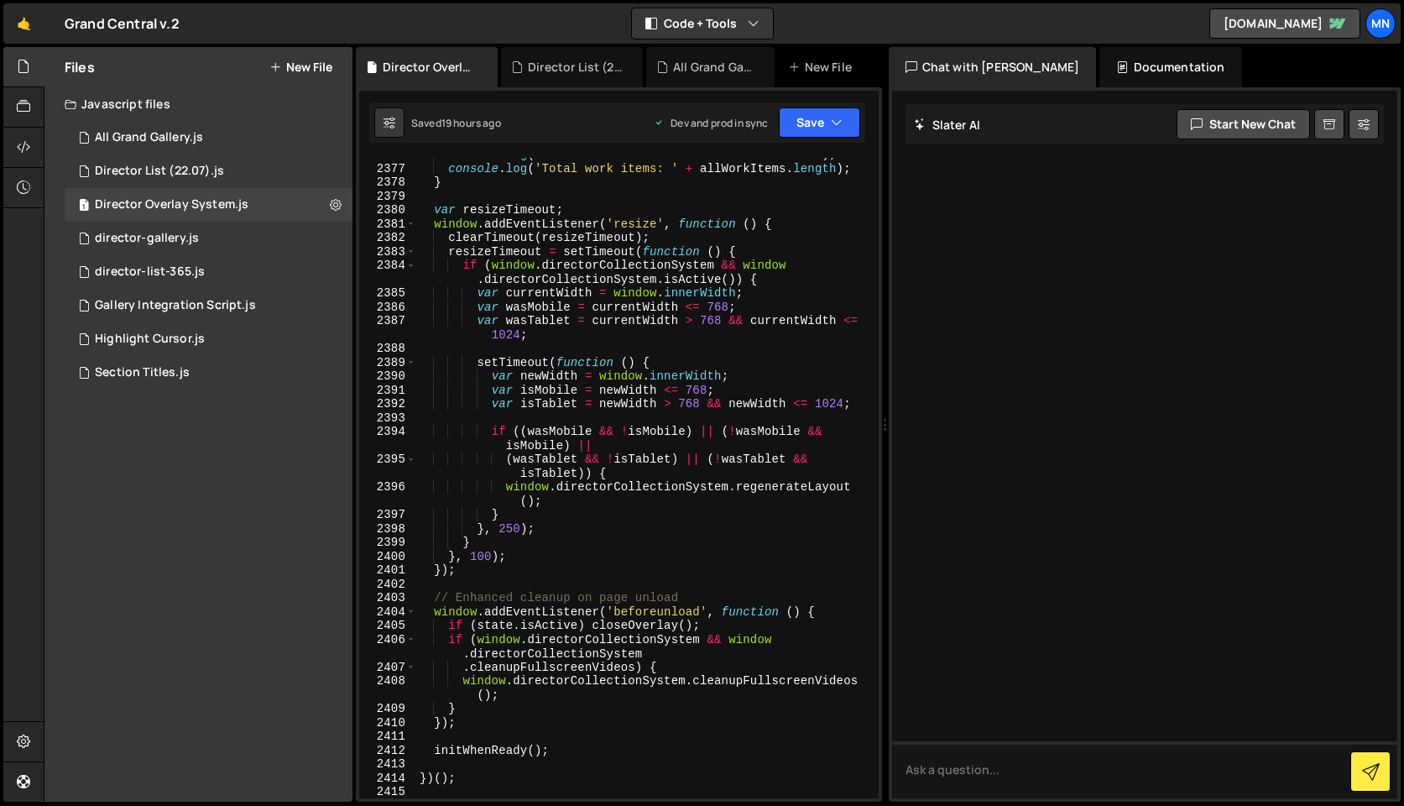 The image size is (1404, 806). What do you see at coordinates (388, 327) in the screenshot?
I see `div: 2387` at bounding box center [388, 327].